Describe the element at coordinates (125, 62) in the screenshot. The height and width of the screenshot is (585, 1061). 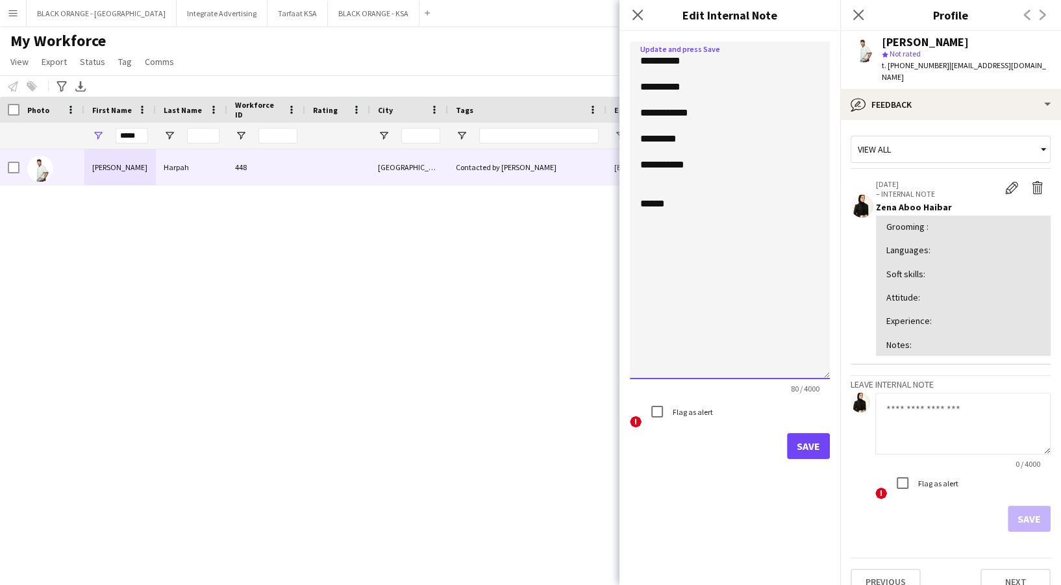
I see `a: Tag` at that location.